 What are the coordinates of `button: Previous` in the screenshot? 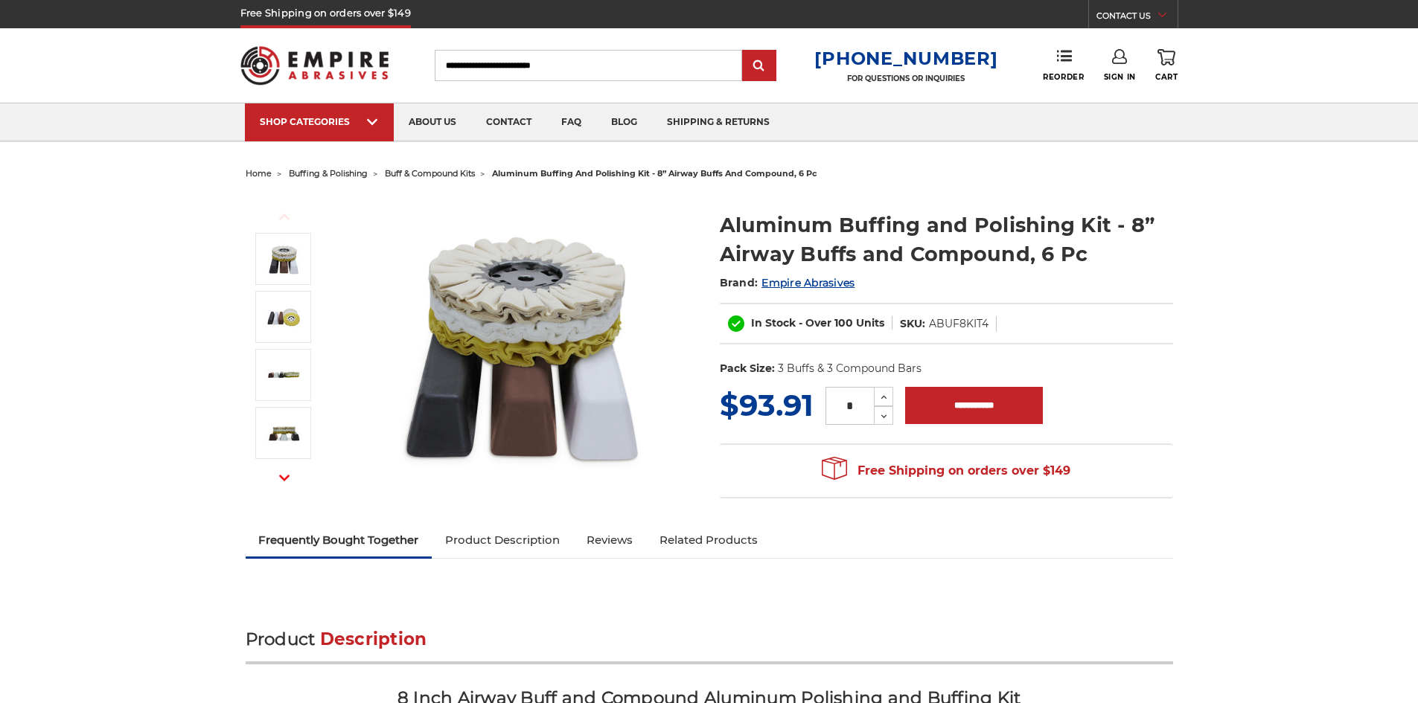 It's located at (284, 217).